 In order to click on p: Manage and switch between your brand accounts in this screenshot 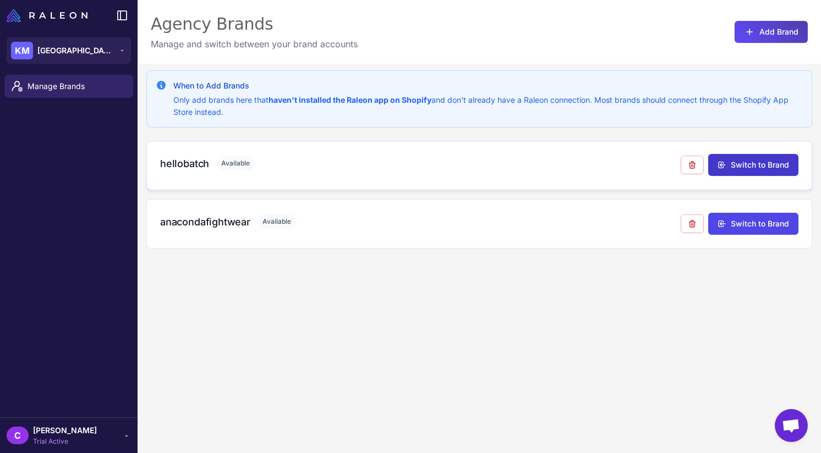, I will do `click(254, 44)`.